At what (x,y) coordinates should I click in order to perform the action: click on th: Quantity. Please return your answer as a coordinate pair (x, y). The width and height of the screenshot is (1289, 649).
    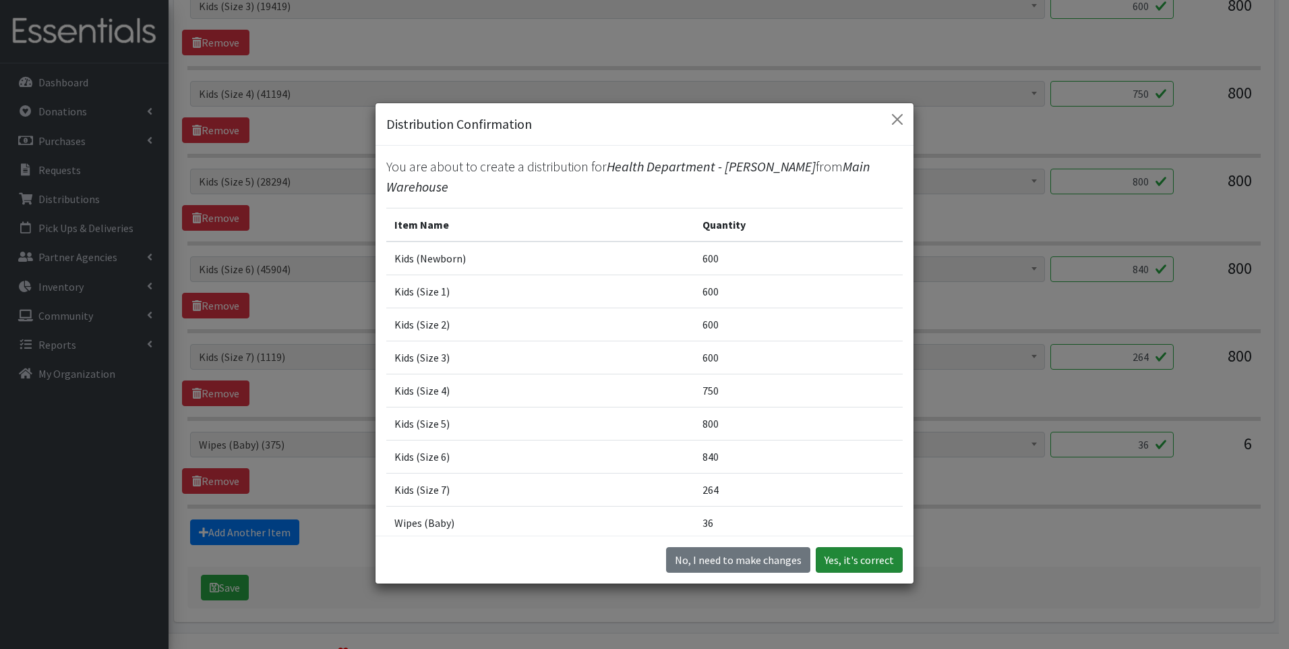
    Looking at the image, I should click on (798, 225).